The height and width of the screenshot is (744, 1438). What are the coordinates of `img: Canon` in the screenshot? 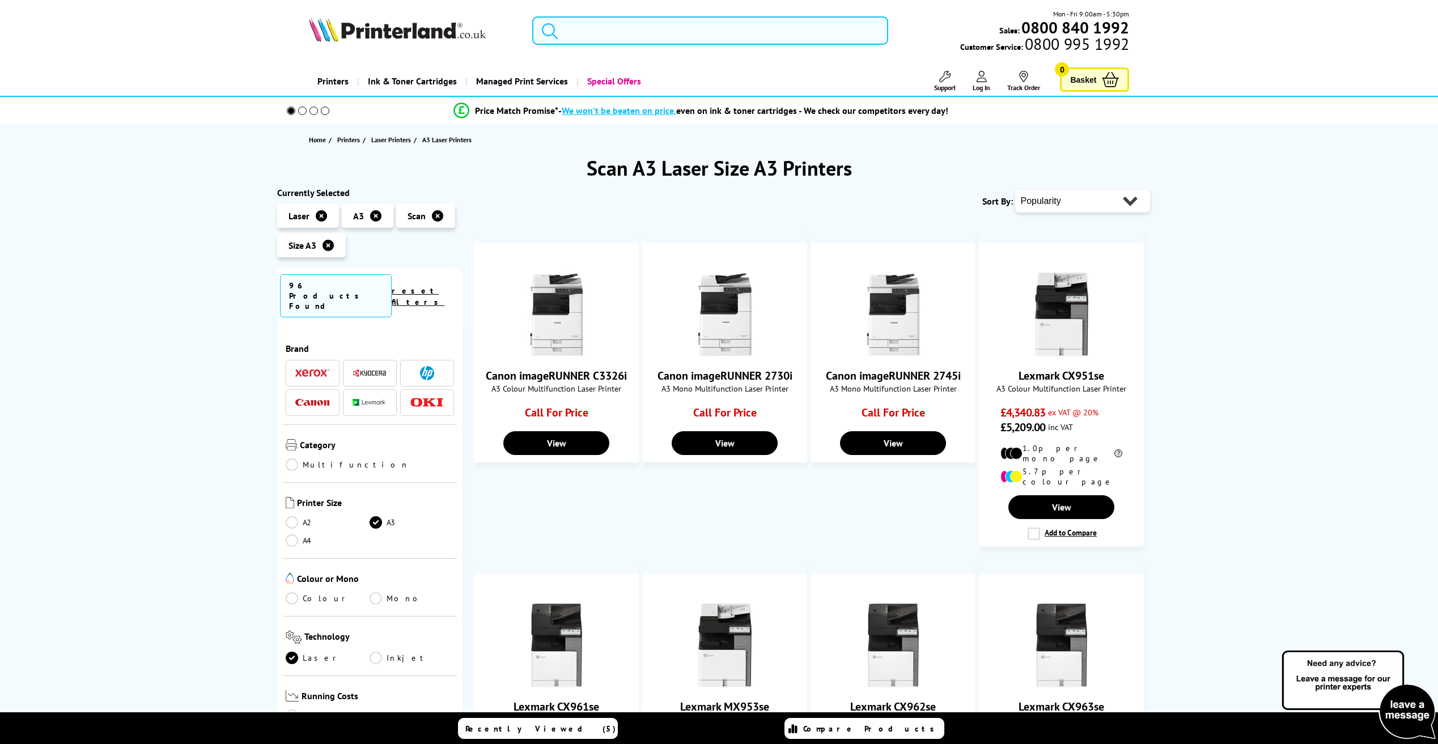 It's located at (312, 402).